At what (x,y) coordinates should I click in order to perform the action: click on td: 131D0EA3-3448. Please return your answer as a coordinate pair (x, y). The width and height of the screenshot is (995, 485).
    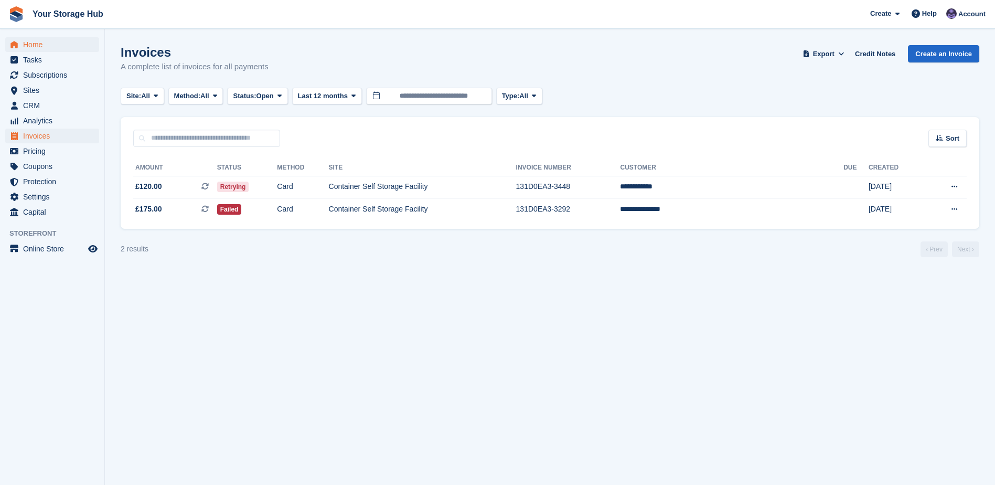
    Looking at the image, I should click on (568, 187).